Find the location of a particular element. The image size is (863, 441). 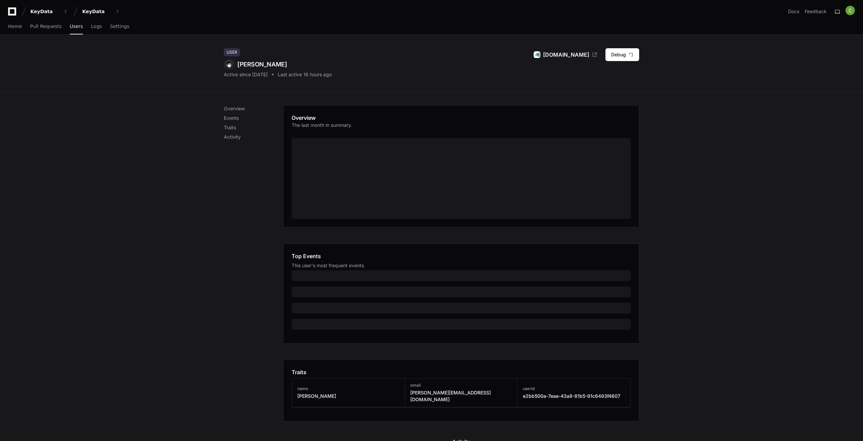

p: Traits is located at coordinates (254, 127).